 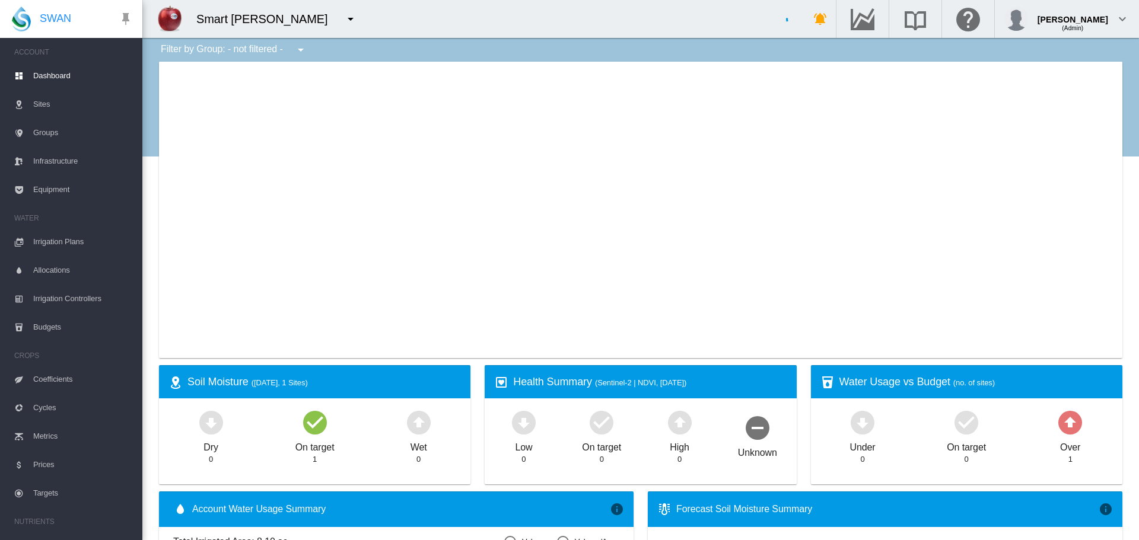 I want to click on span: Equipment, so click(x=83, y=190).